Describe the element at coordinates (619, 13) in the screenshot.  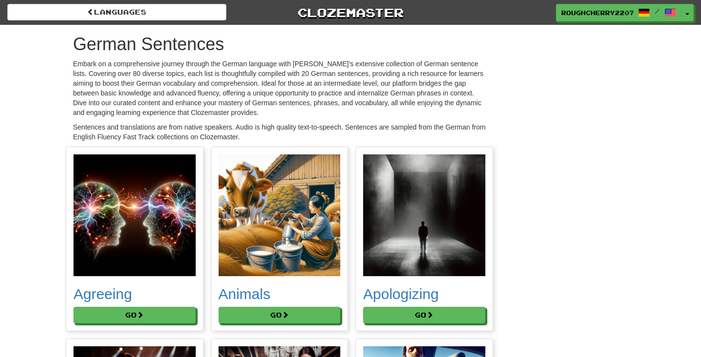
I see `a: RoughCherry2207 /` at that location.